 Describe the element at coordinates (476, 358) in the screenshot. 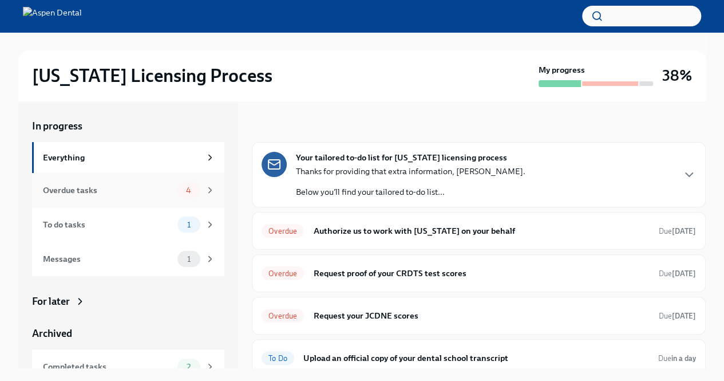

I see `h6: Upload an official copy of your dental school transcript` at that location.